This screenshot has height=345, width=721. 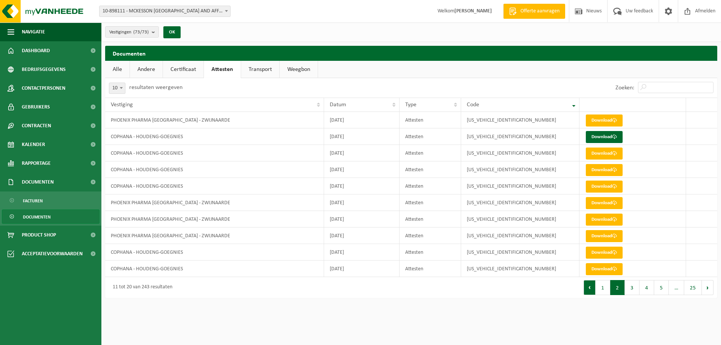 I want to click on a: Alle, so click(x=117, y=69).